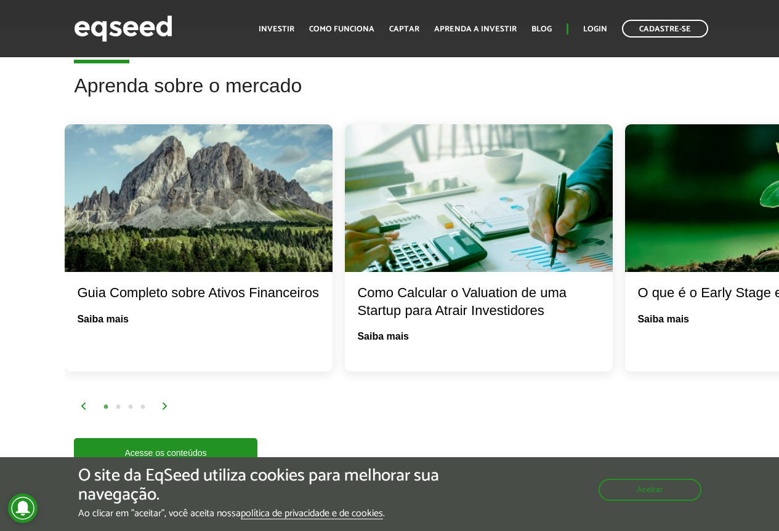 The image size is (779, 531). Describe the element at coordinates (541, 29) in the screenshot. I see `a: Blog` at that location.